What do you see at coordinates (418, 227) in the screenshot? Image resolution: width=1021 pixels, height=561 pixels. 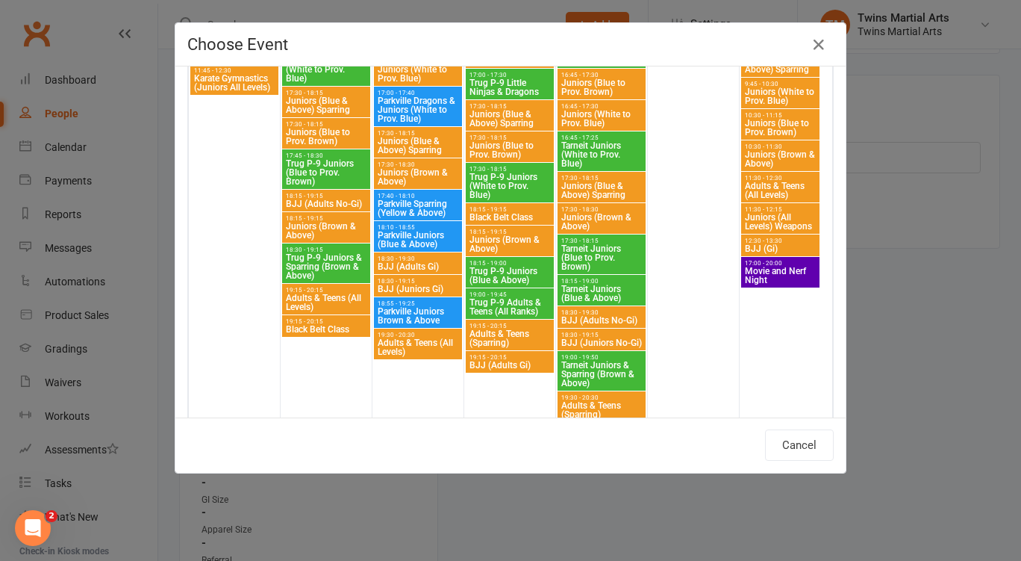 I see `span: 18:10 - 18:55` at bounding box center [418, 227].